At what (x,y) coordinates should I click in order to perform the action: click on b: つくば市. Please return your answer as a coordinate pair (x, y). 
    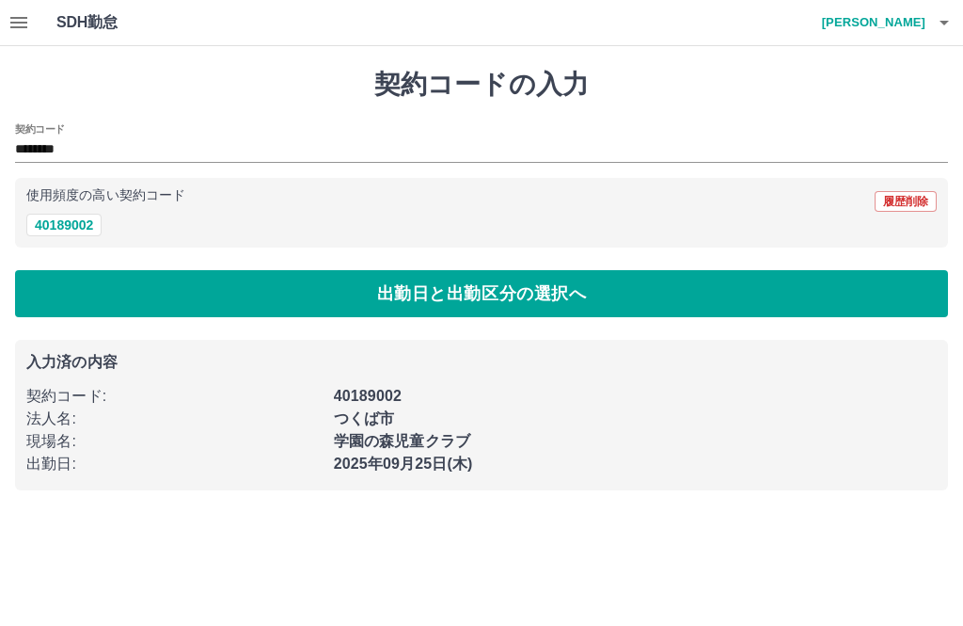
    Looking at the image, I should click on (364, 418).